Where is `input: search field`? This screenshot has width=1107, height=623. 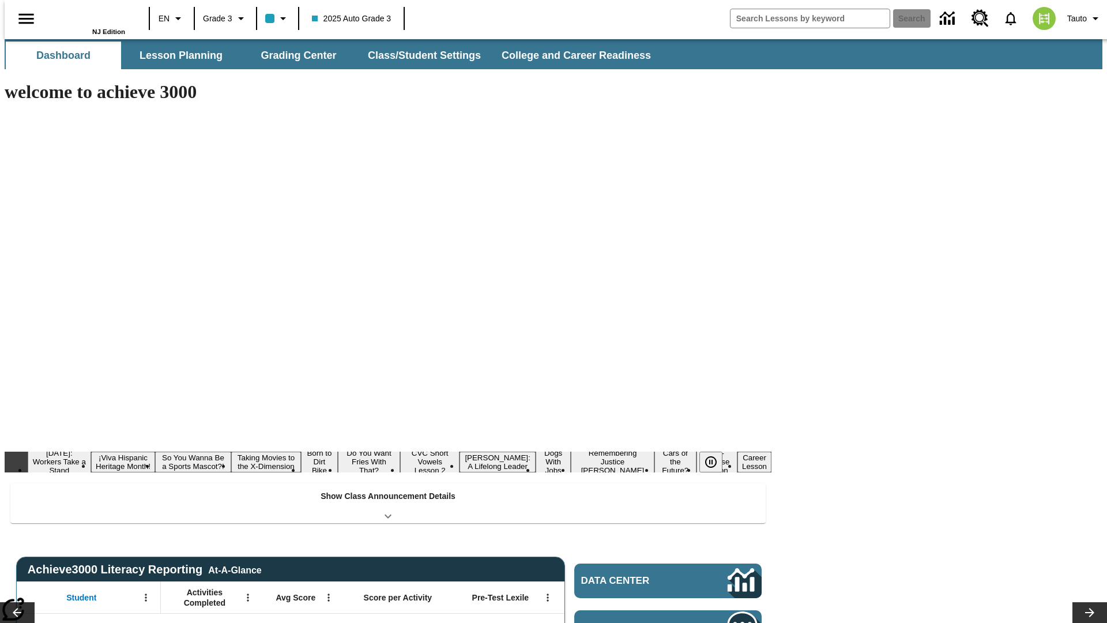
input: search field is located at coordinates (810, 18).